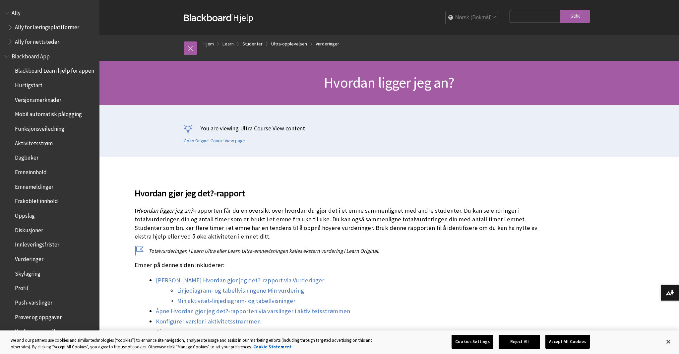  Describe the element at coordinates (29, 84) in the screenshot. I see `span: Hurtigstart` at that location.